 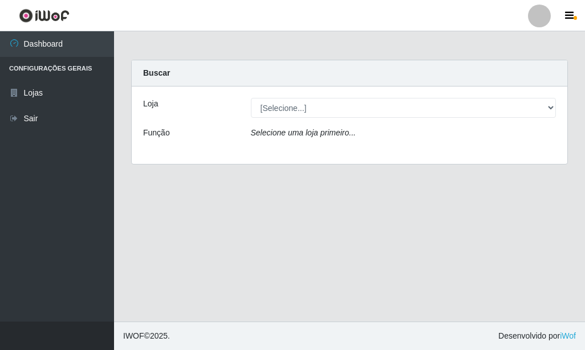 What do you see at coordinates (156, 133) in the screenshot?
I see `label: Função` at bounding box center [156, 133].